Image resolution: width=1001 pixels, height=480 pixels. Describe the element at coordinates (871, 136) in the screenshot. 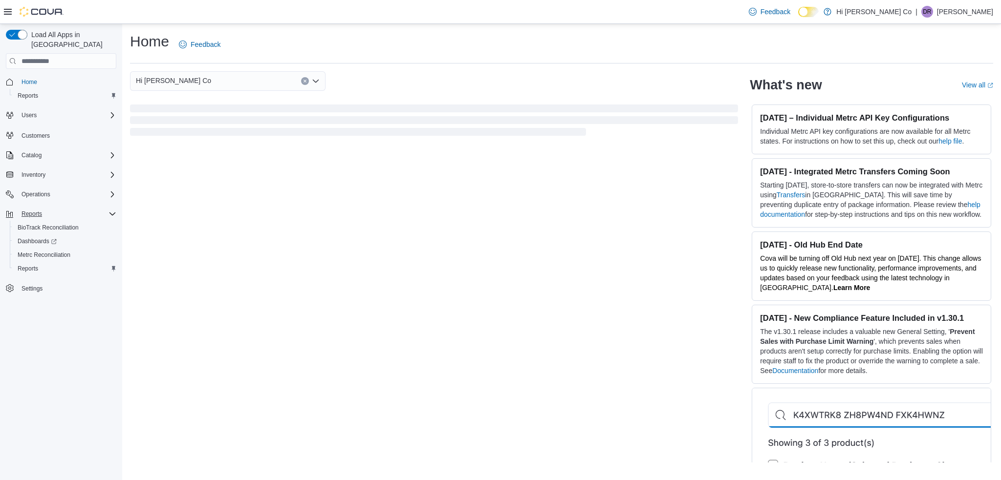

I see `p: Individual Metrc API key configurations are now available for all Metrc states. For instructions ...` at that location.